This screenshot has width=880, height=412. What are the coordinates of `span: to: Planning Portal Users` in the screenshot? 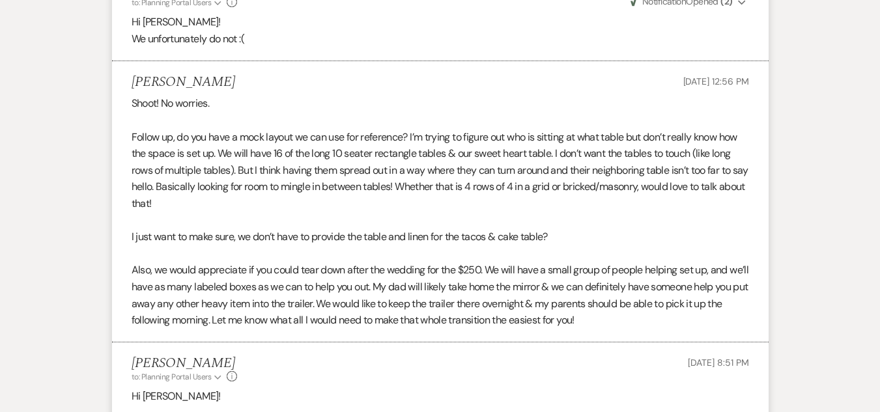 It's located at (171, 377).